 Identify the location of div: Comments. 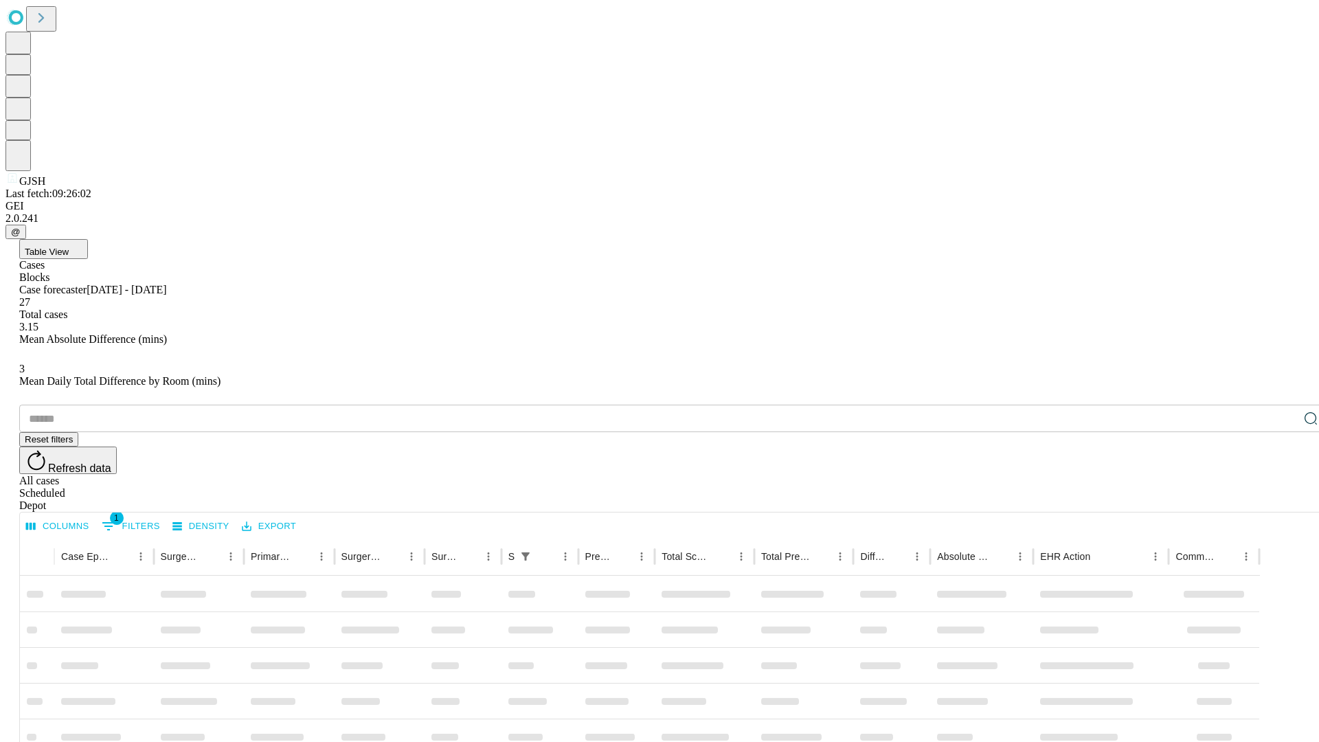
(1195, 556).